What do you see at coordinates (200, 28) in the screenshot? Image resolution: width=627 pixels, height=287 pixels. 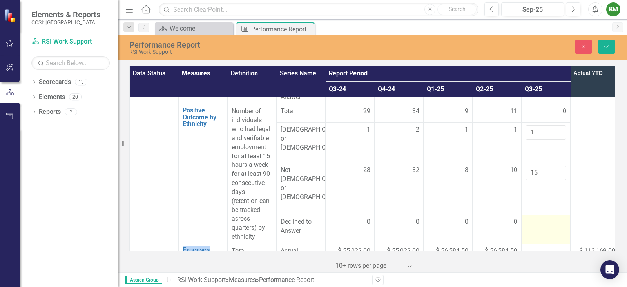 I see `div: Welcome` at bounding box center [200, 28].